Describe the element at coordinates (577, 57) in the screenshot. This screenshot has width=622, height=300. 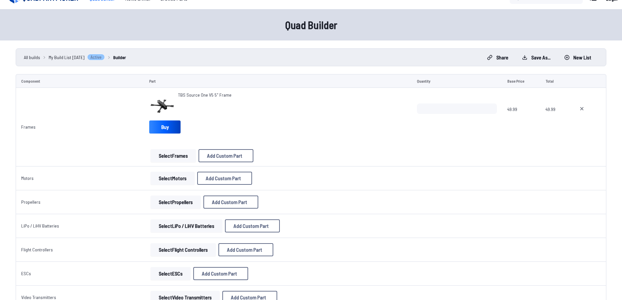
I see `button: New List` at that location.